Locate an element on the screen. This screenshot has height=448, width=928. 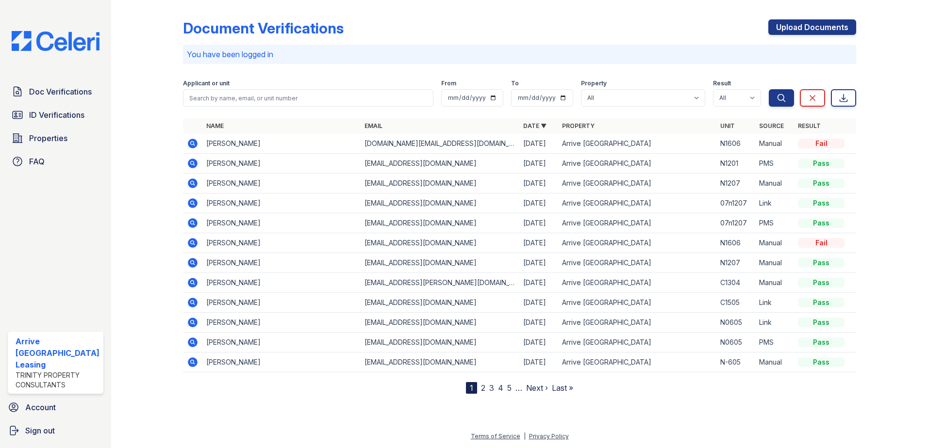
a: Email is located at coordinates (373, 126).